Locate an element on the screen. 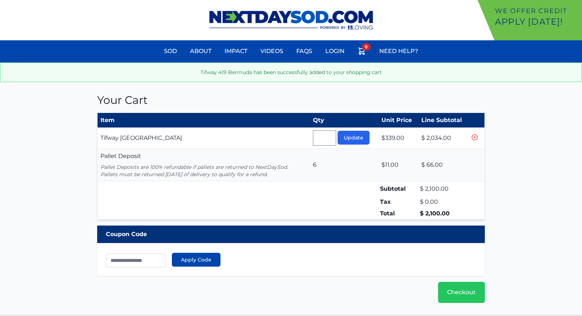 This screenshot has height=316, width=582. th: Item is located at coordinates (204, 120).